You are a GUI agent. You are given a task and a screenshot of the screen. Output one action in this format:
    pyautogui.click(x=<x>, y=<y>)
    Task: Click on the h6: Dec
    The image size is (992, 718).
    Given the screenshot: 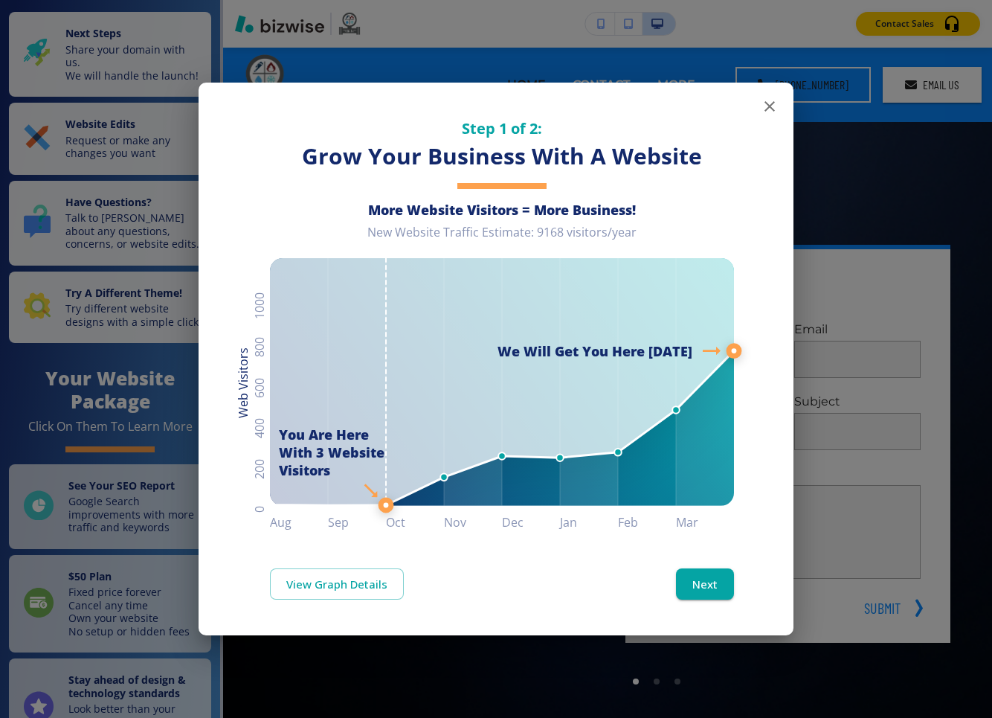 What is the action you would take?
    pyautogui.click(x=531, y=522)
    